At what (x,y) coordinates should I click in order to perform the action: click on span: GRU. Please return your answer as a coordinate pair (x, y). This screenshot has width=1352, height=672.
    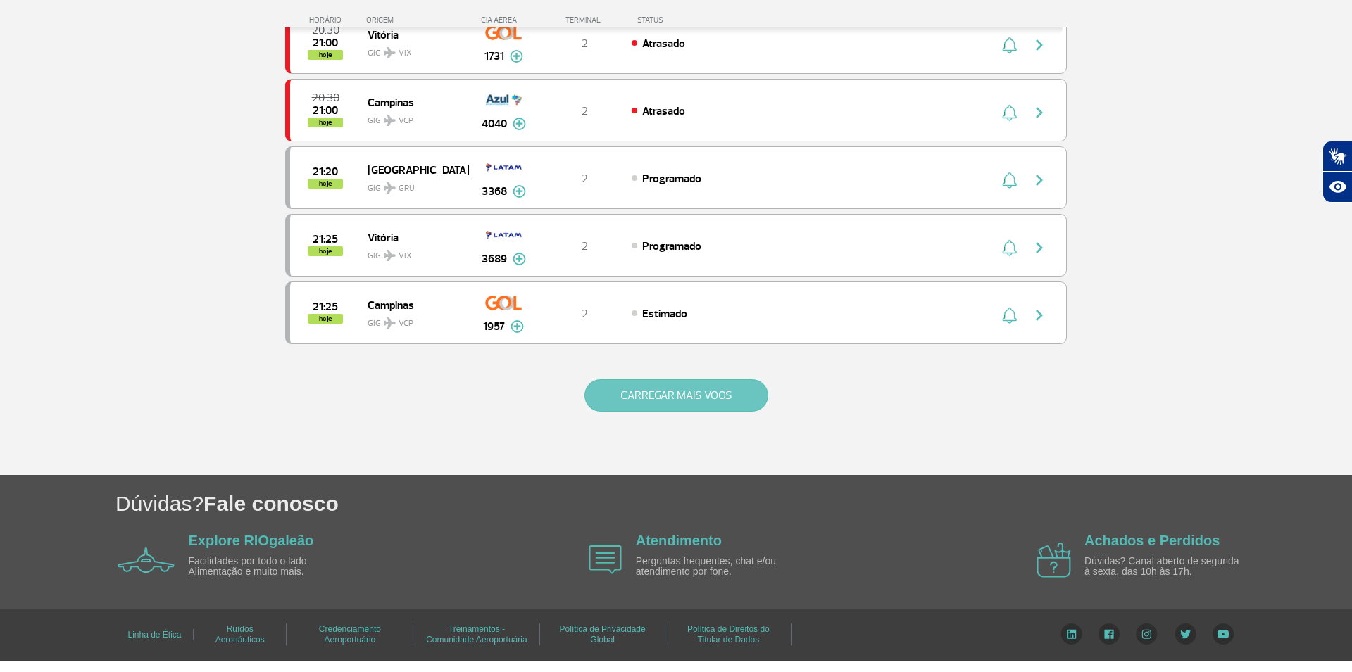
    Looking at the image, I should click on (406, 189).